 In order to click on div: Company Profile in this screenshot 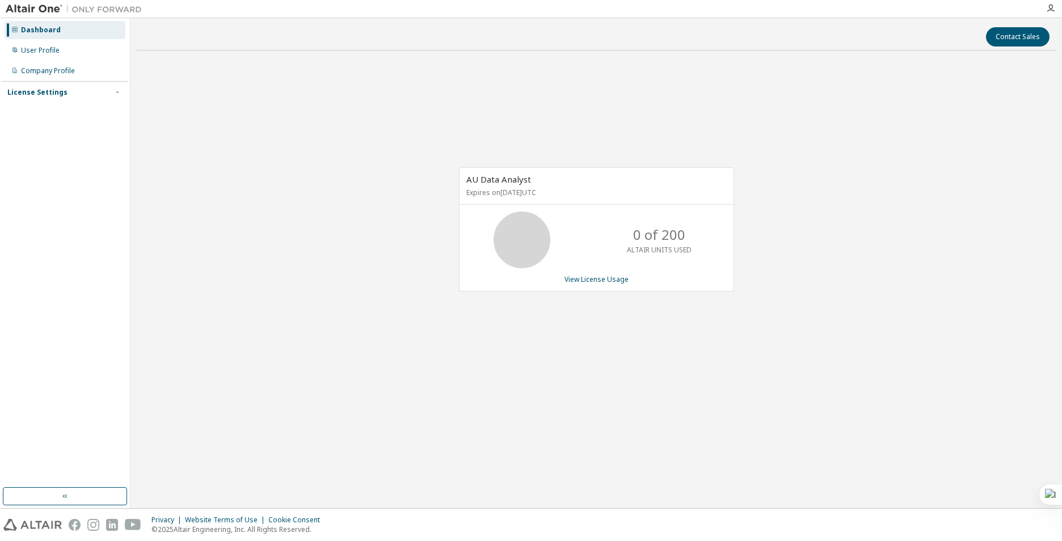, I will do `click(48, 71)`.